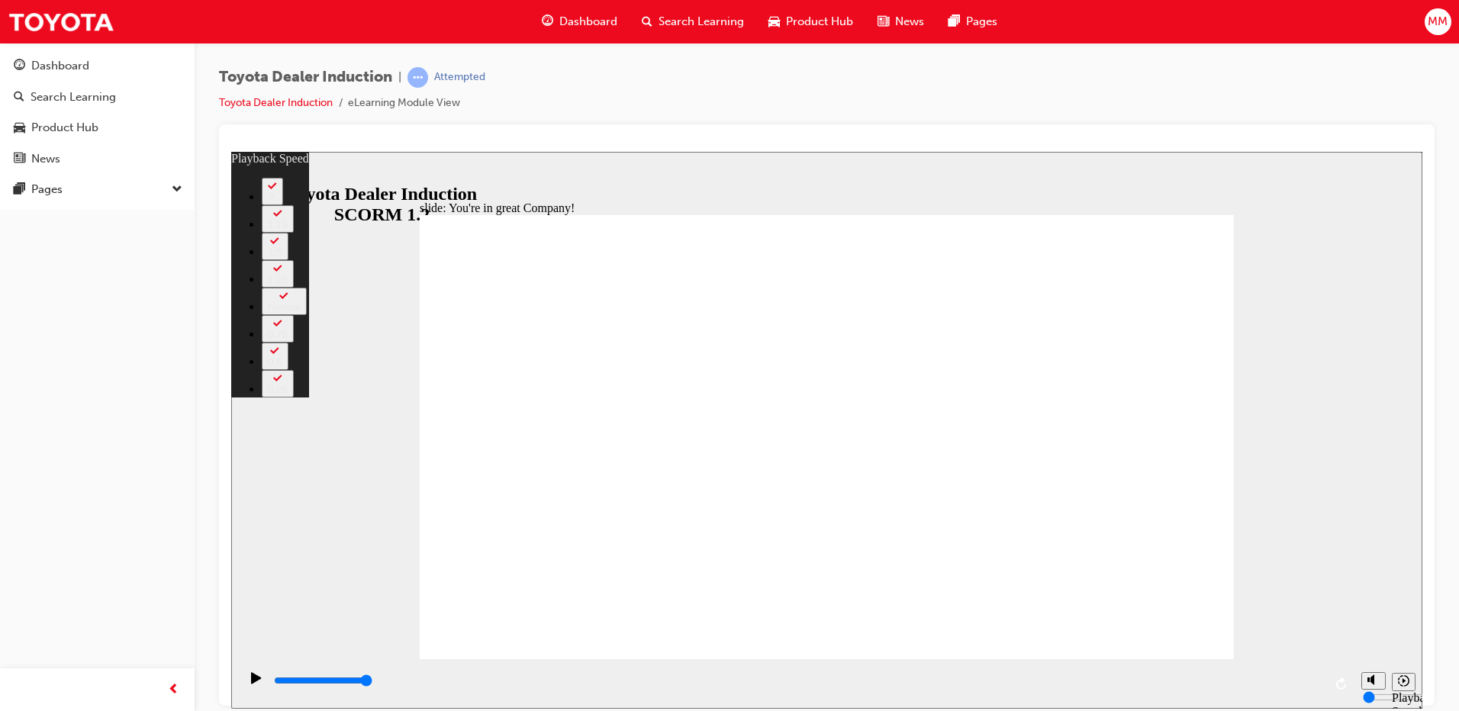 The height and width of the screenshot is (711, 1459). Describe the element at coordinates (173, 690) in the screenshot. I see `span: prev-icon` at that location.